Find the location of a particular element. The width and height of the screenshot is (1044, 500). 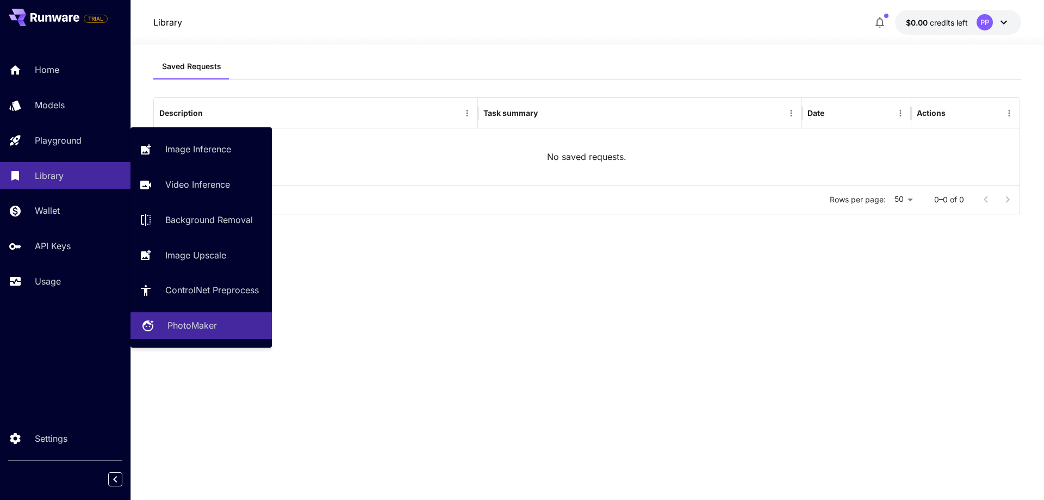

p: API Keys is located at coordinates (53, 246).